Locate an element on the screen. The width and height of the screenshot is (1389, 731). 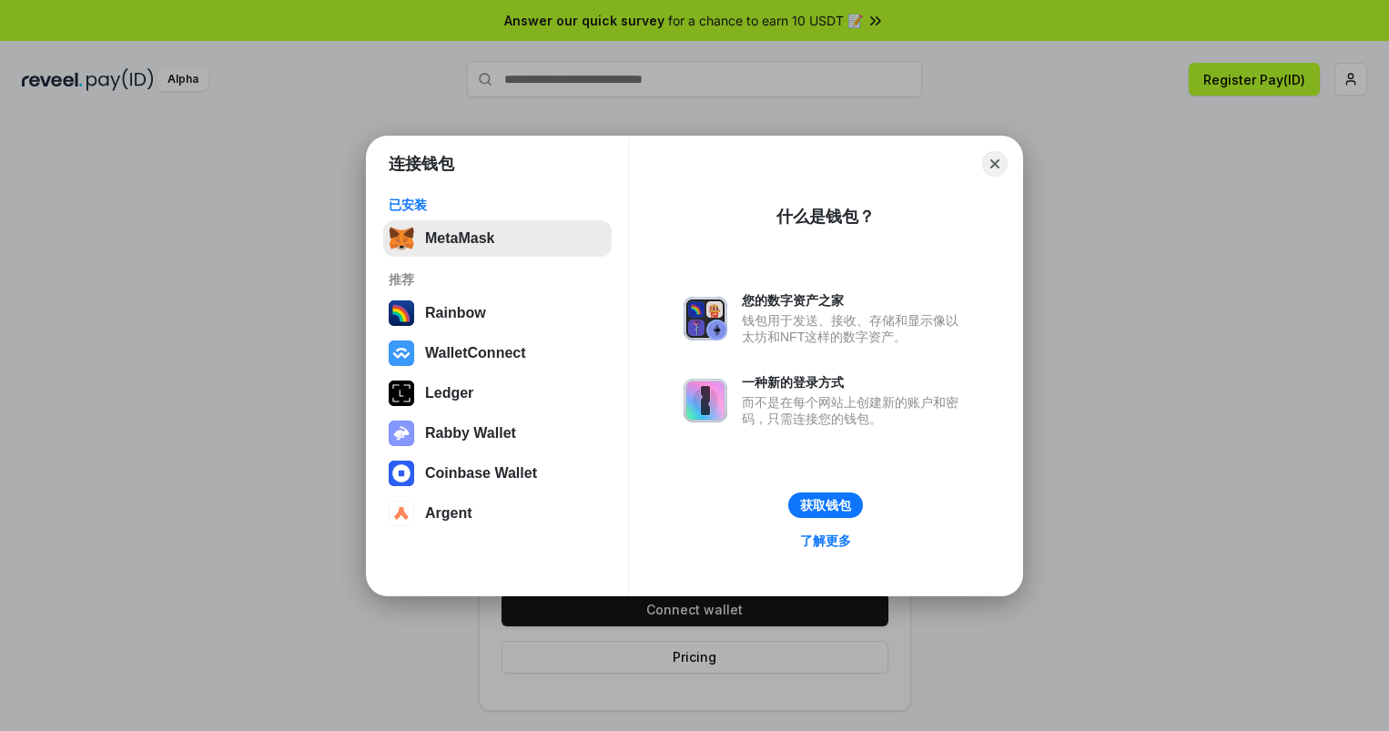
button: Ledger is located at coordinates (497, 393).